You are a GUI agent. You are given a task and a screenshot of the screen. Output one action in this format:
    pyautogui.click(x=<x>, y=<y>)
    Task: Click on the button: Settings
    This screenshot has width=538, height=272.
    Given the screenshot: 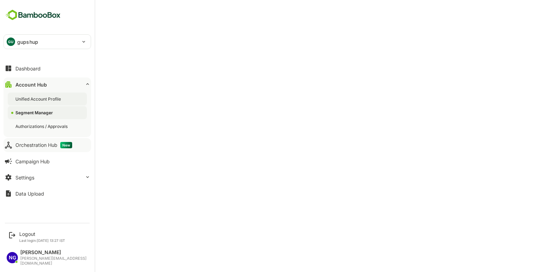 What is the action you would take?
    pyautogui.click(x=47, y=177)
    